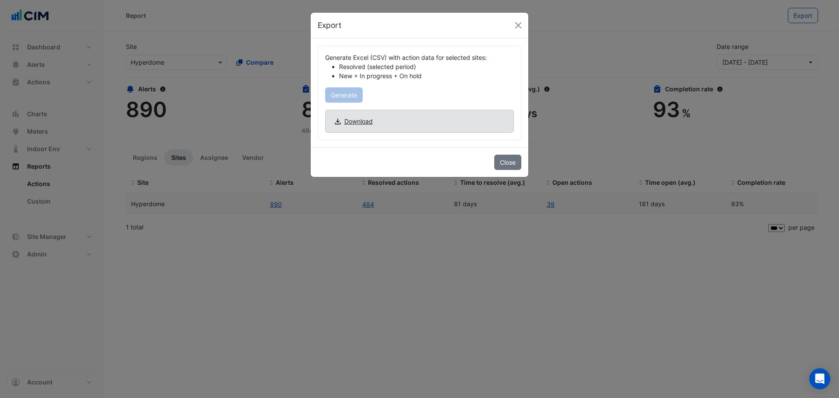  I want to click on li: Resolved (selected period), so click(427, 66).